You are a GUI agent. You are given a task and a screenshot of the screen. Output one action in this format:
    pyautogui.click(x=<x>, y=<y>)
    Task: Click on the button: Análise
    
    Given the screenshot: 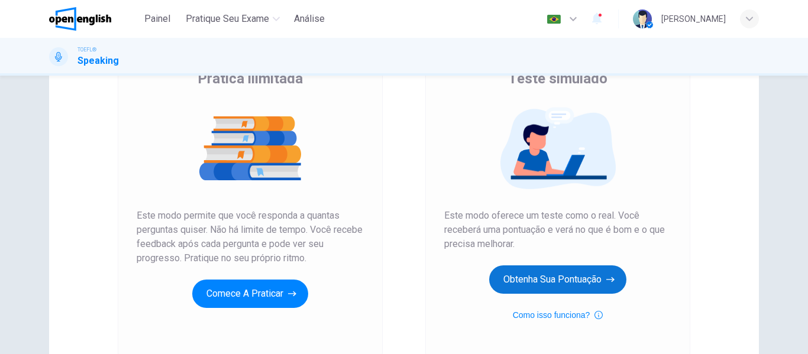 What is the action you would take?
    pyautogui.click(x=309, y=19)
    